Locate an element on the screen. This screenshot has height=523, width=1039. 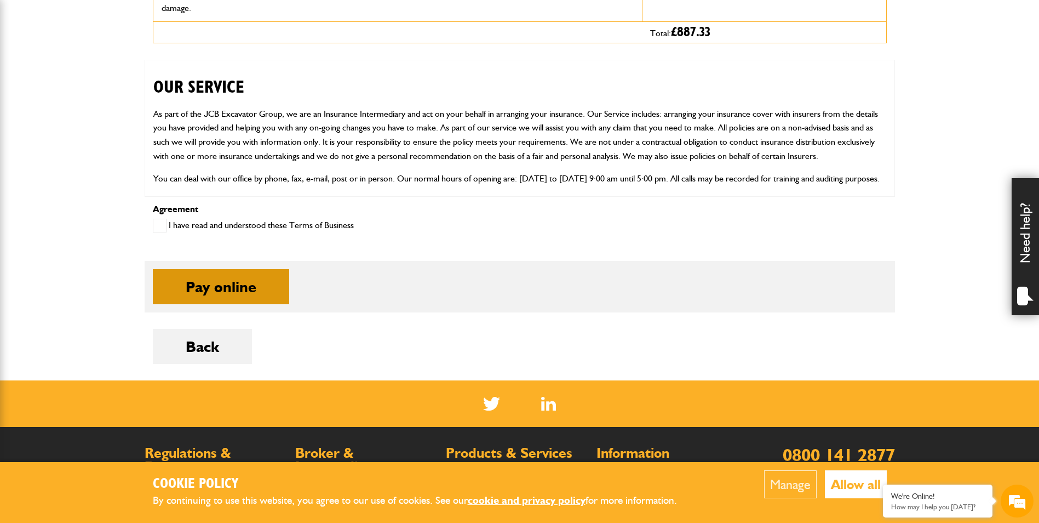
span: 887.33 is located at coordinates (694, 32).